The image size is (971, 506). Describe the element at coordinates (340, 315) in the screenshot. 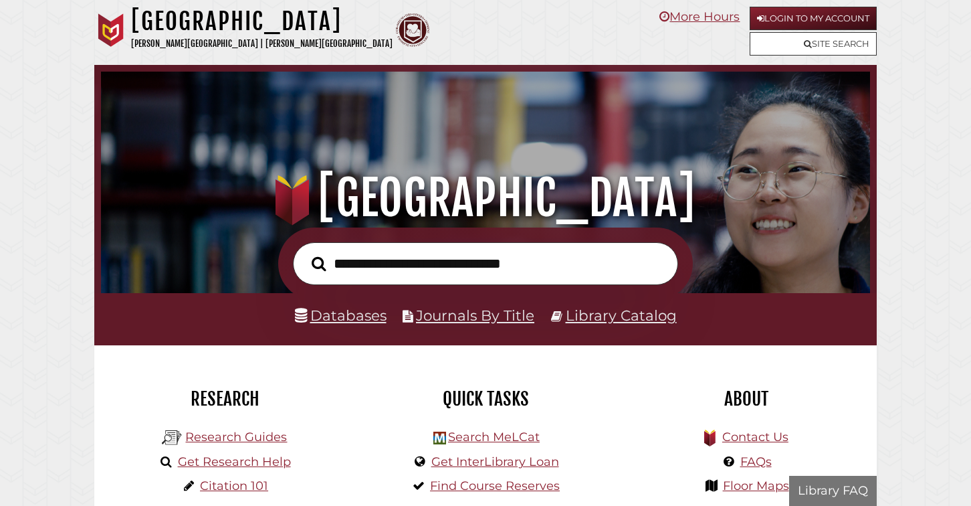

I see `a: Databases` at that location.